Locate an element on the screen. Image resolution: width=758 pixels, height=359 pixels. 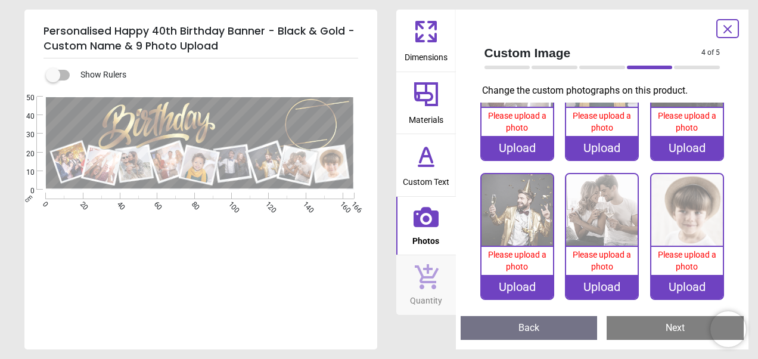
button: Back is located at coordinates (529, 328).